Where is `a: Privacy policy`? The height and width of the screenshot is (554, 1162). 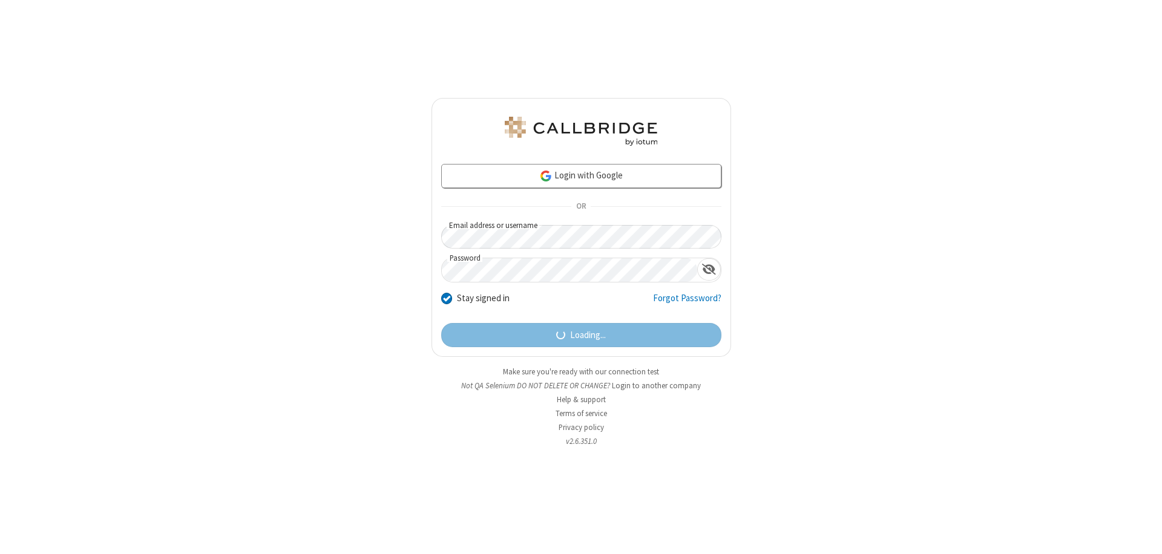 a: Privacy policy is located at coordinates (581, 427).